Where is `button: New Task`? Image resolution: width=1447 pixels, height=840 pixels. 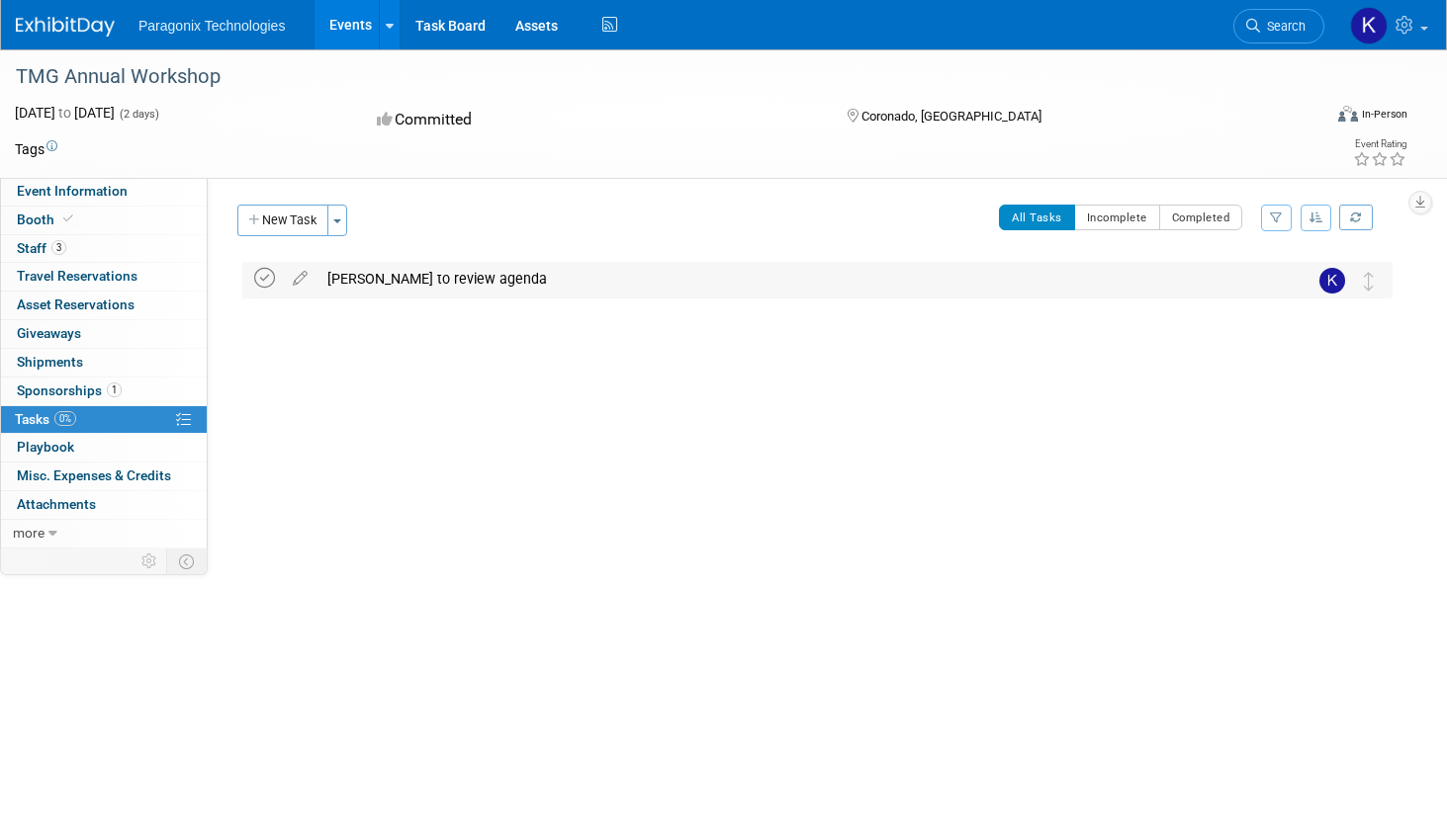
button: New Task is located at coordinates (282, 221).